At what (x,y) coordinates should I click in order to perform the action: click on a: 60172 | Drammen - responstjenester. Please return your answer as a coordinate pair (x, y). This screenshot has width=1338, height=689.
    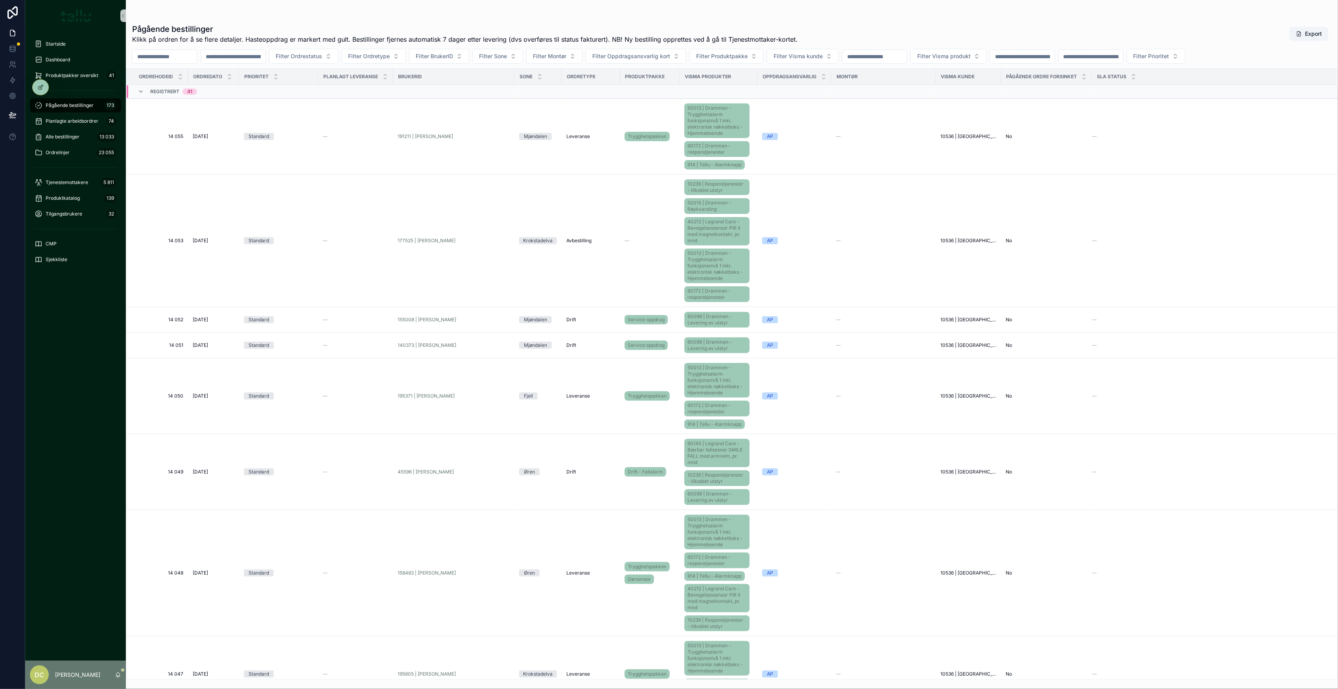
    Looking at the image, I should click on (717, 409).